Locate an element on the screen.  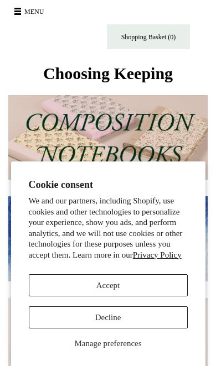
button: Menu is located at coordinates (30, 12).